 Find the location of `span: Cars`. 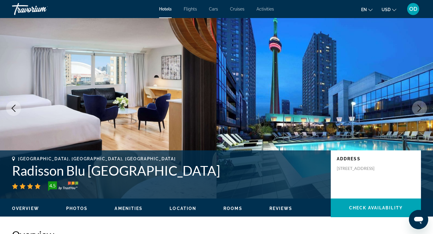

span: Cars is located at coordinates (213, 9).